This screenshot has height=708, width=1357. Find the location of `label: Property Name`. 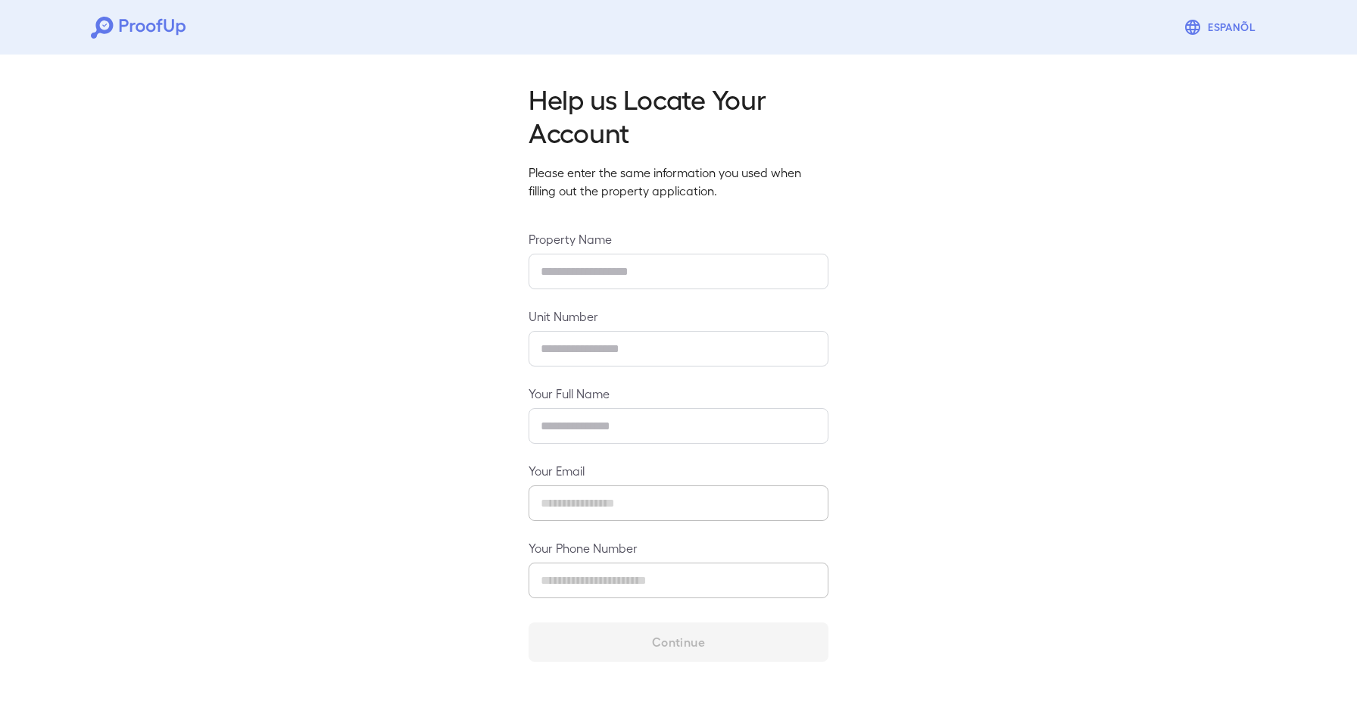

label: Property Name is located at coordinates (678, 239).